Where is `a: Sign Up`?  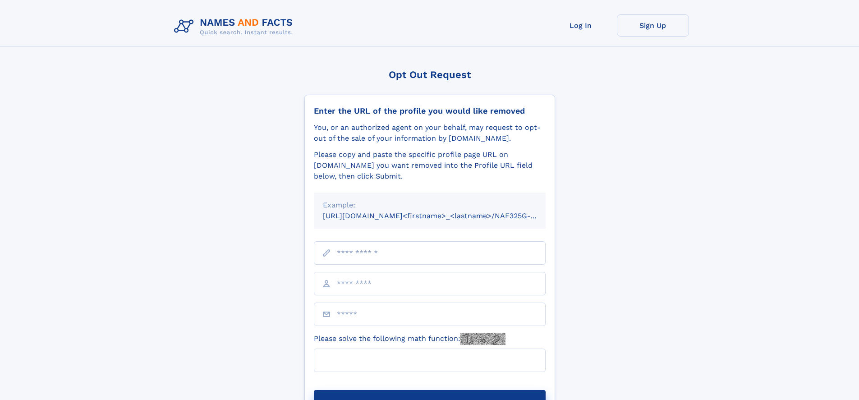
a: Sign Up is located at coordinates (653, 25).